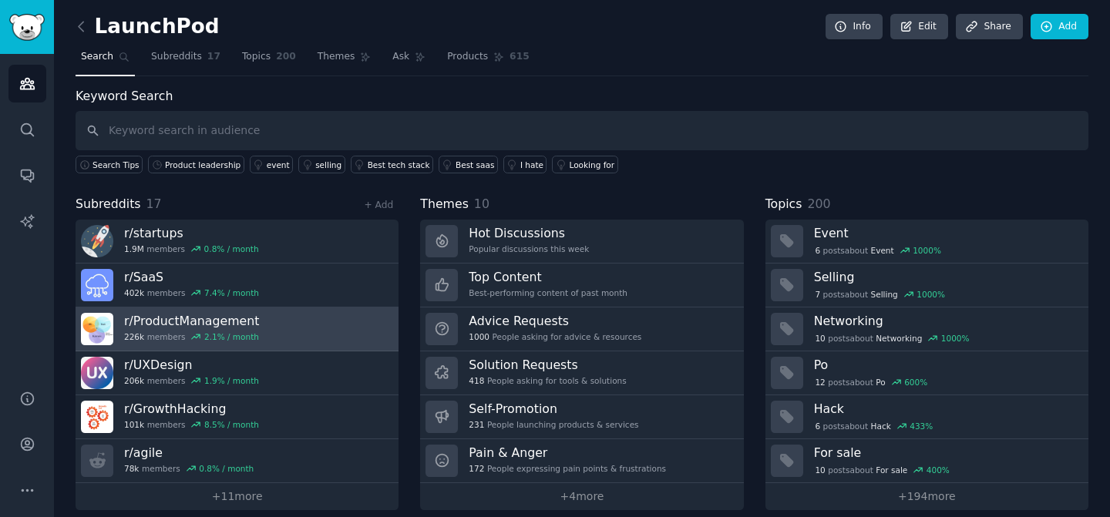  Describe the element at coordinates (819, 382) in the screenshot. I see `span: 12` at that location.